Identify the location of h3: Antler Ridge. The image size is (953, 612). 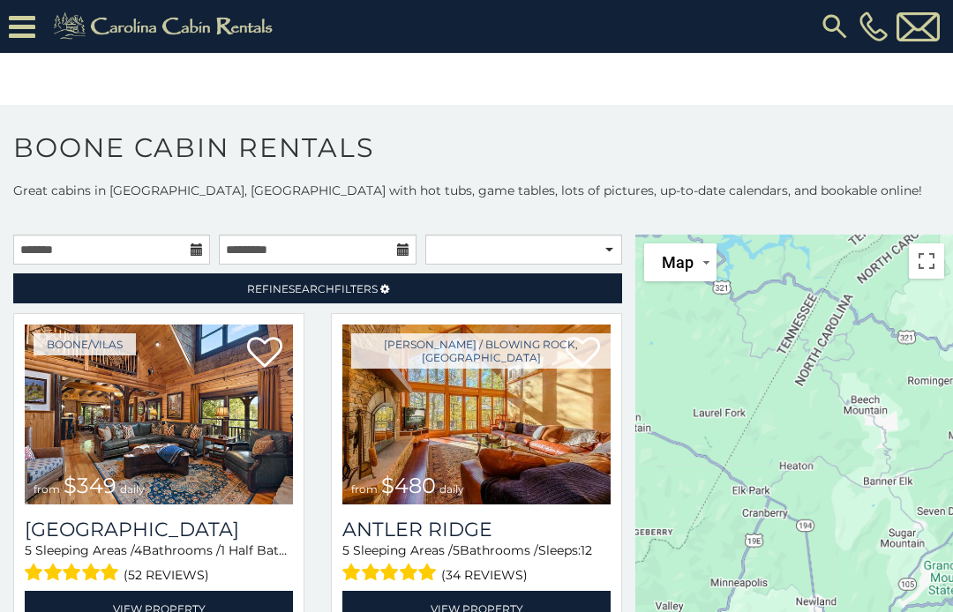
(476, 529).